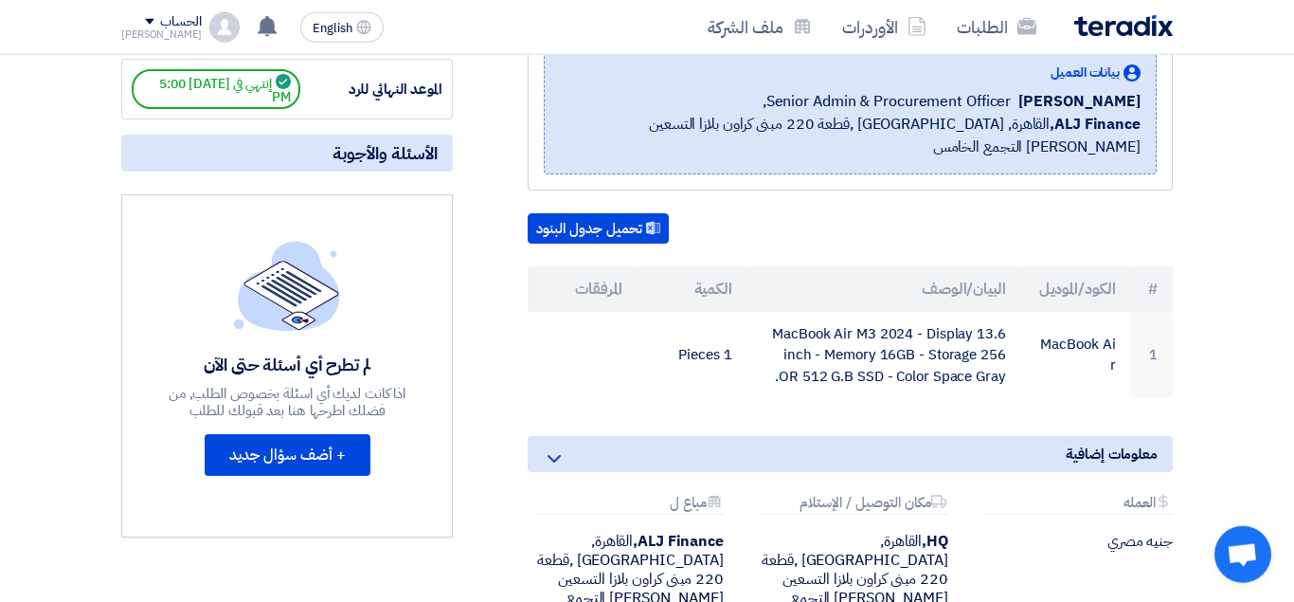 The image size is (1294, 602). What do you see at coordinates (883, 289) in the screenshot?
I see `th: البيان/الوصف` at bounding box center [883, 289].